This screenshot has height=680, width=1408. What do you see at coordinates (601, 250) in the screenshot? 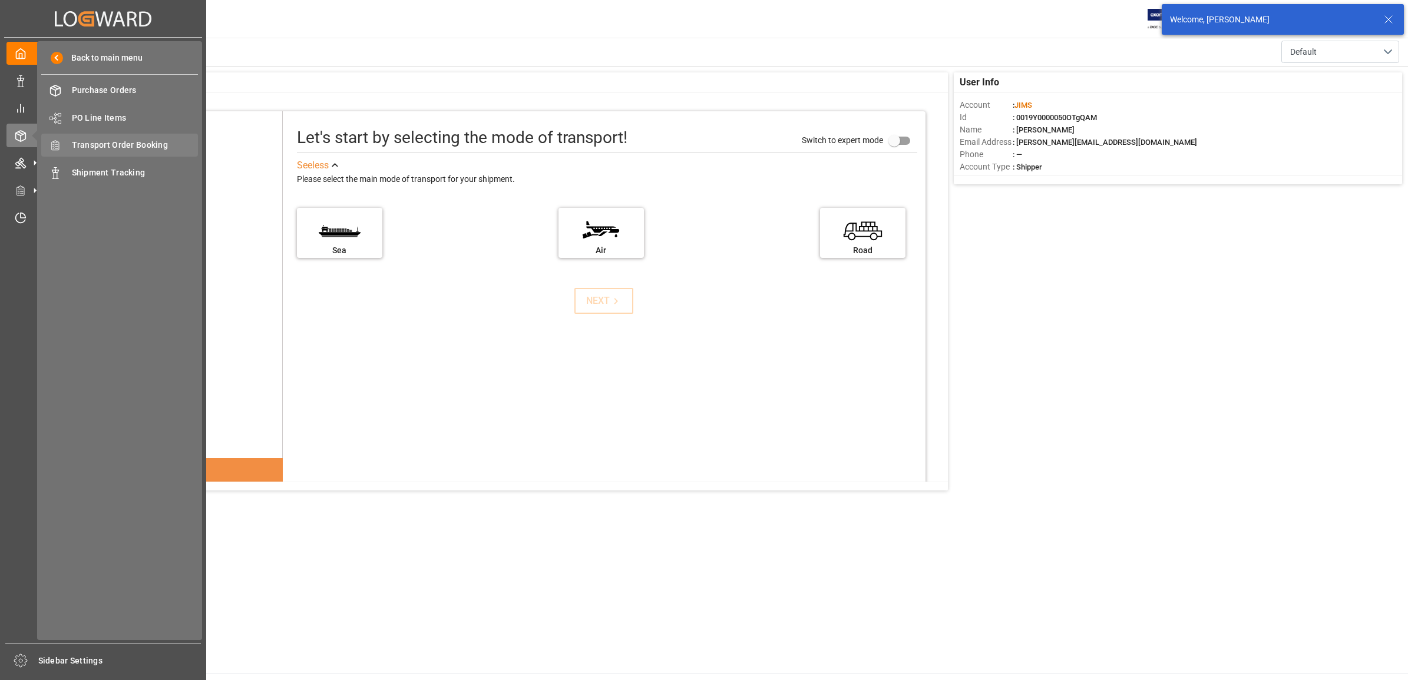
I see `div: Air` at bounding box center [601, 250].